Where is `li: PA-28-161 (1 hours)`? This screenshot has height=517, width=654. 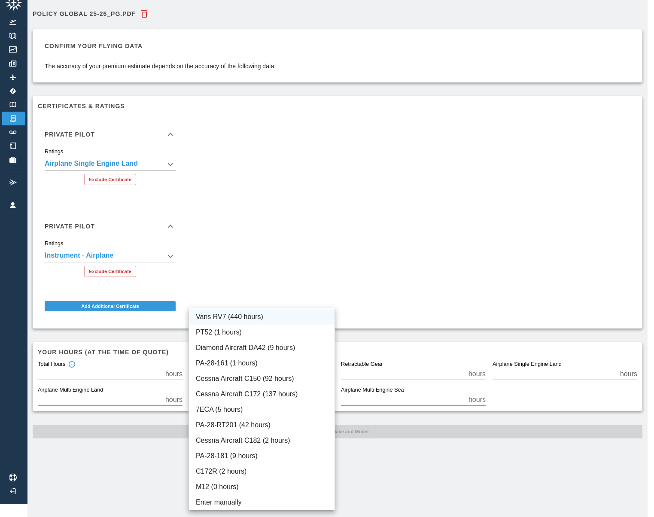 li: PA-28-161 (1 hours) is located at coordinates (262, 363).